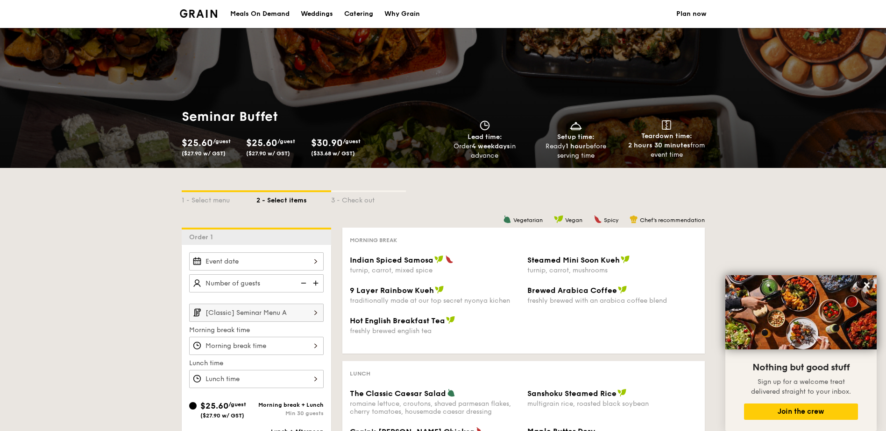 This screenshot has height=431, width=886. Describe the element at coordinates (435, 408) in the screenshot. I see `div: romaine lettuce, croutons, shaved parmesan flakes, cherry tomatoes, housemade caesar dressing` at that location.